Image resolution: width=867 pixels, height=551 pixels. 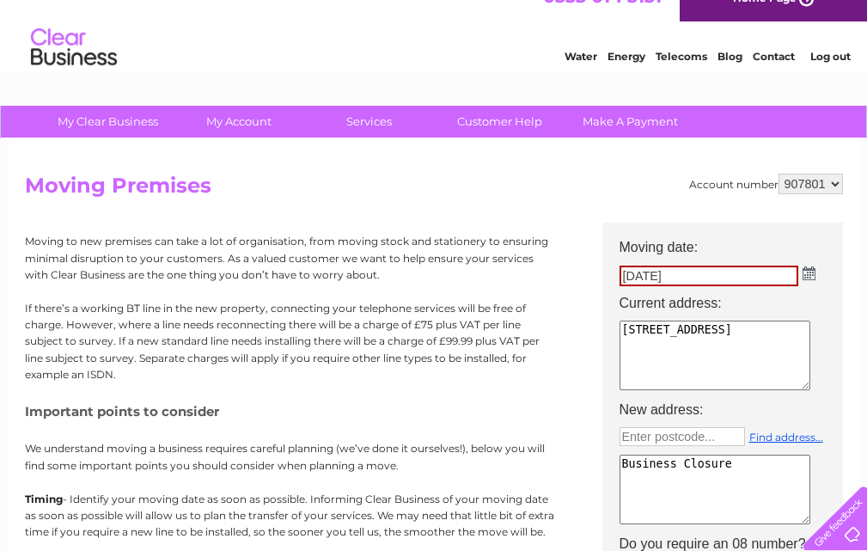 I want to click on a: Services, so click(x=369, y=121).